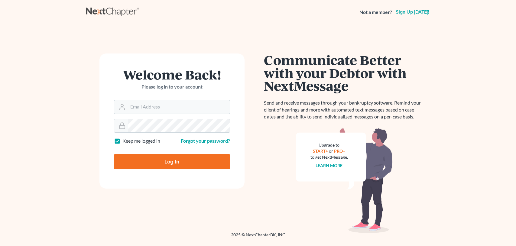 The width and height of the screenshot is (516, 246). I want to click on p: Please log in to your account, so click(172, 87).